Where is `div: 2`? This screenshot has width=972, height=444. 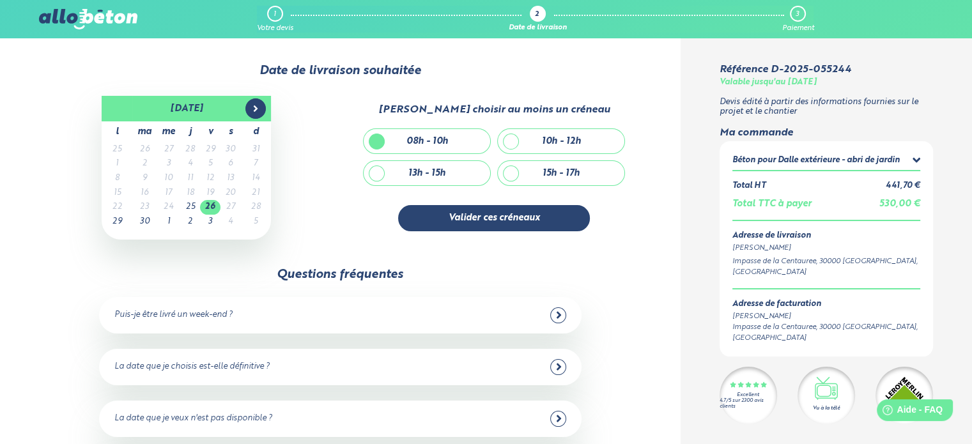
div: 2 is located at coordinates (537, 15).